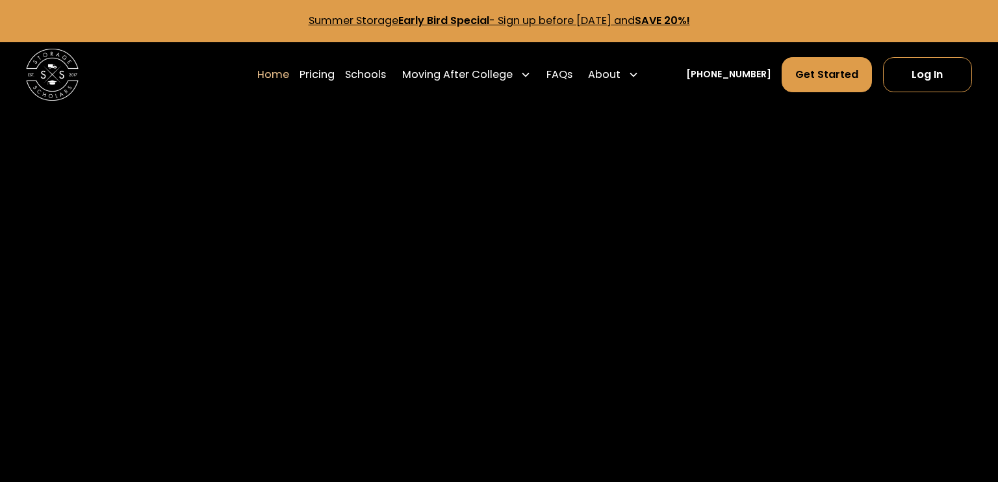 The height and width of the screenshot is (482, 998). What do you see at coordinates (559, 75) in the screenshot?
I see `a: FAQs` at bounding box center [559, 75].